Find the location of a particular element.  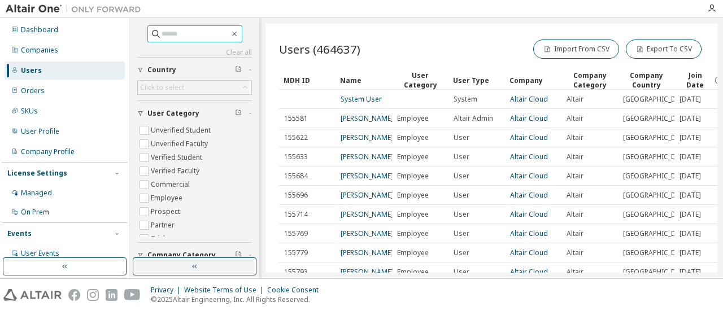

div: Companies is located at coordinates (40, 50).